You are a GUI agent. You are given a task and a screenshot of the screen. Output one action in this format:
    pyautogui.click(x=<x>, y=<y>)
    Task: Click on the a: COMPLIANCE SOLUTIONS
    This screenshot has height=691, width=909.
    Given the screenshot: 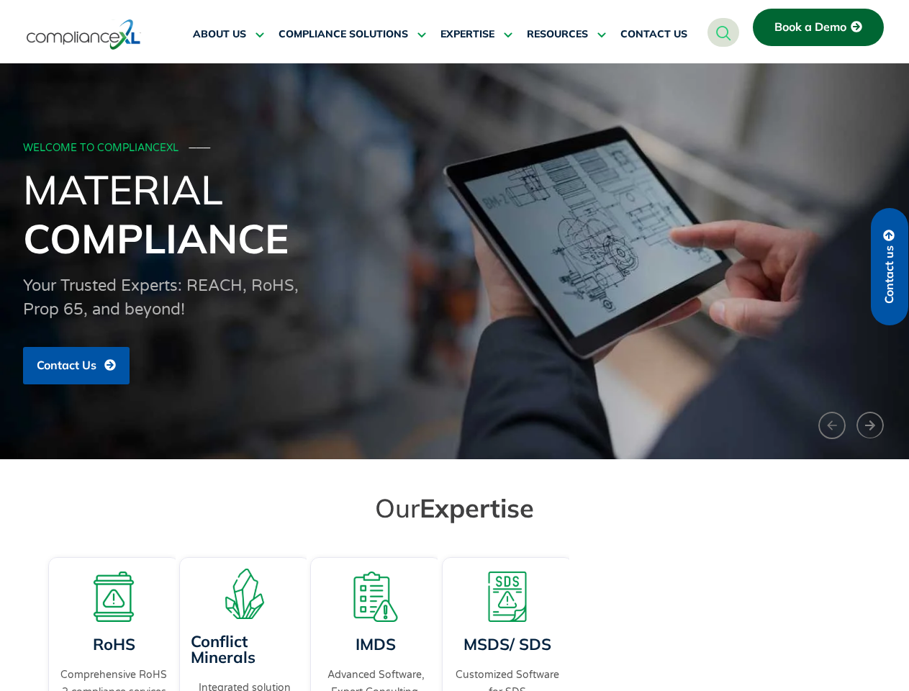 What is the action you would take?
    pyautogui.click(x=352, y=35)
    